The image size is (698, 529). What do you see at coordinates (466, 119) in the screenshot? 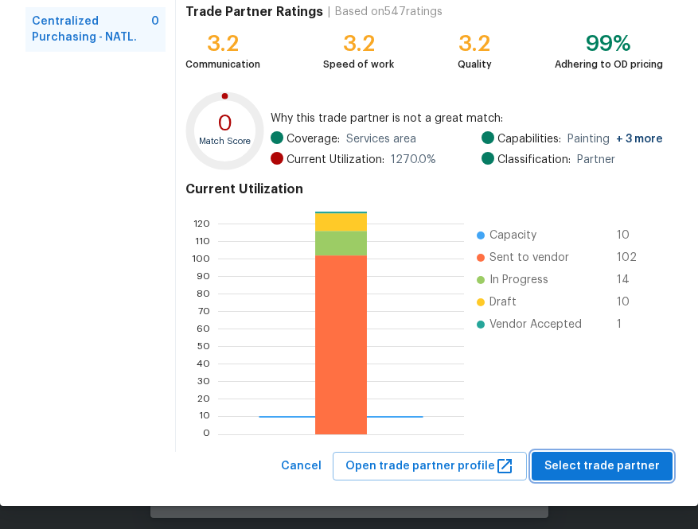
I see `span: Why this trade partner is not a great match:` at bounding box center [466, 119].